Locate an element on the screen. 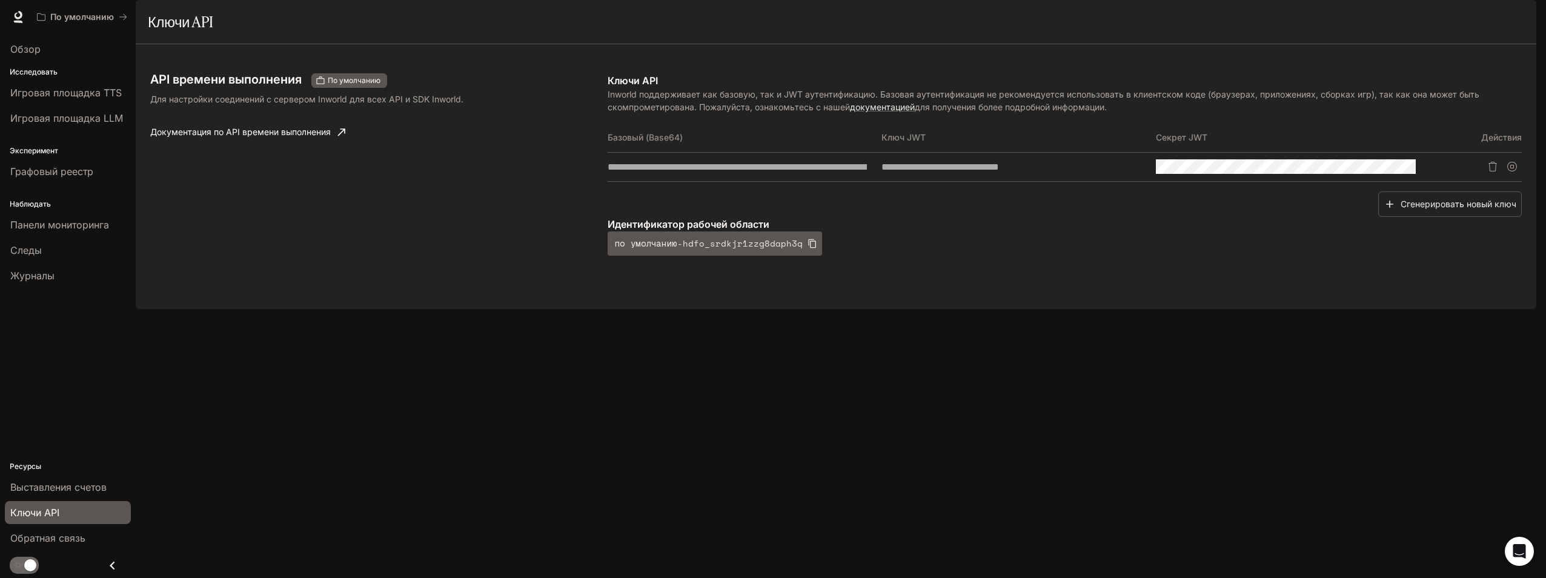  div: Эти ключи будут применяться только к текущему рабочему пространству is located at coordinates (349, 81).